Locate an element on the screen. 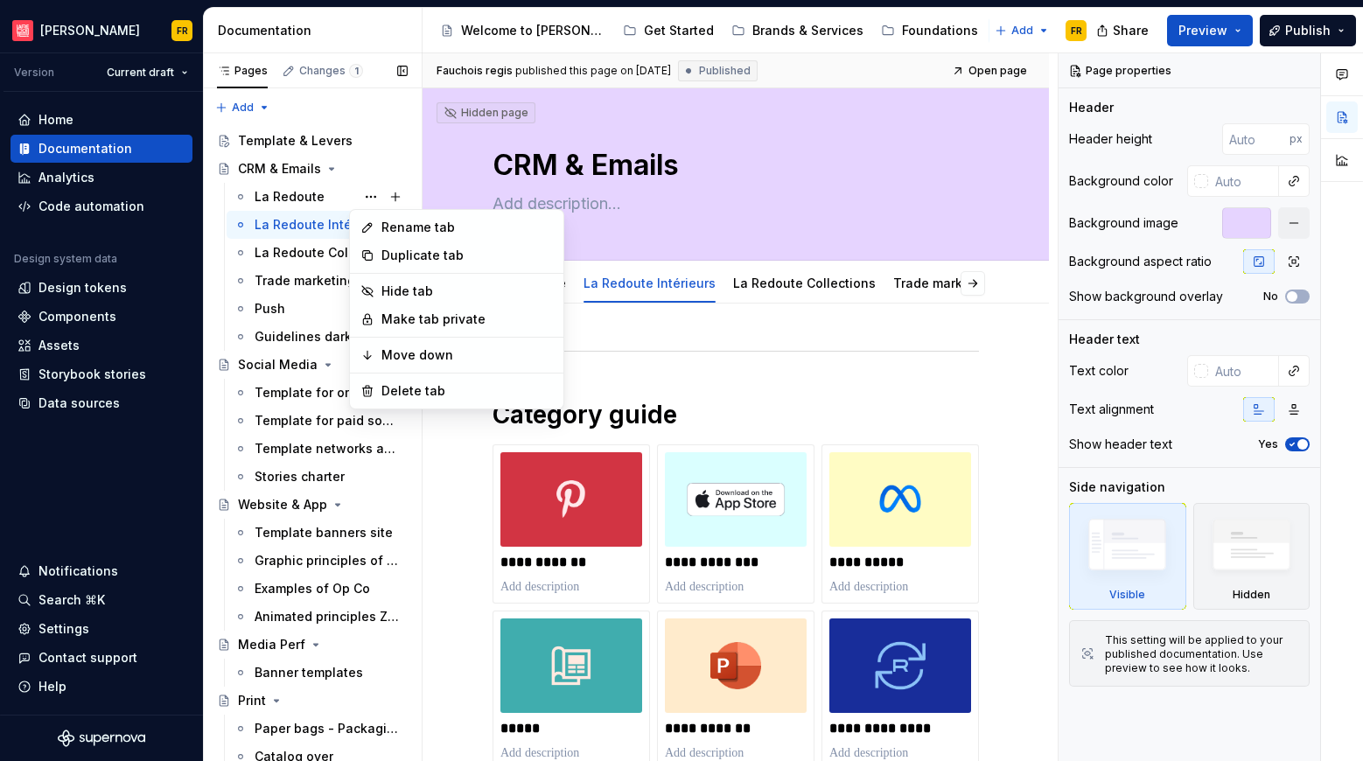 This screenshot has height=761, width=1363. div: Delete tab is located at coordinates (467, 391).